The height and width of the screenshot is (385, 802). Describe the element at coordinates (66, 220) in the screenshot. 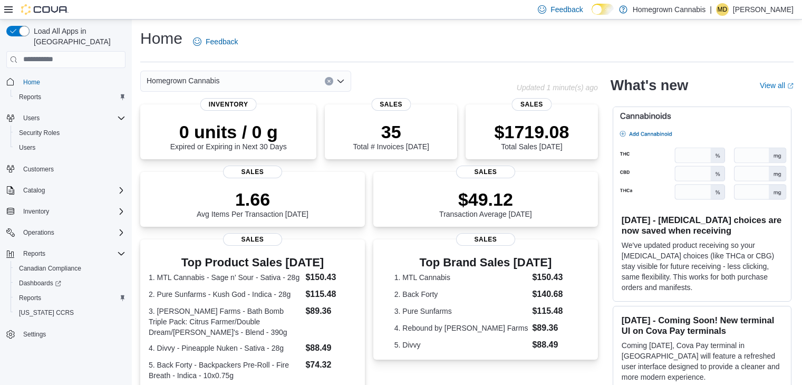

I see `nav: Complex example` at that location.